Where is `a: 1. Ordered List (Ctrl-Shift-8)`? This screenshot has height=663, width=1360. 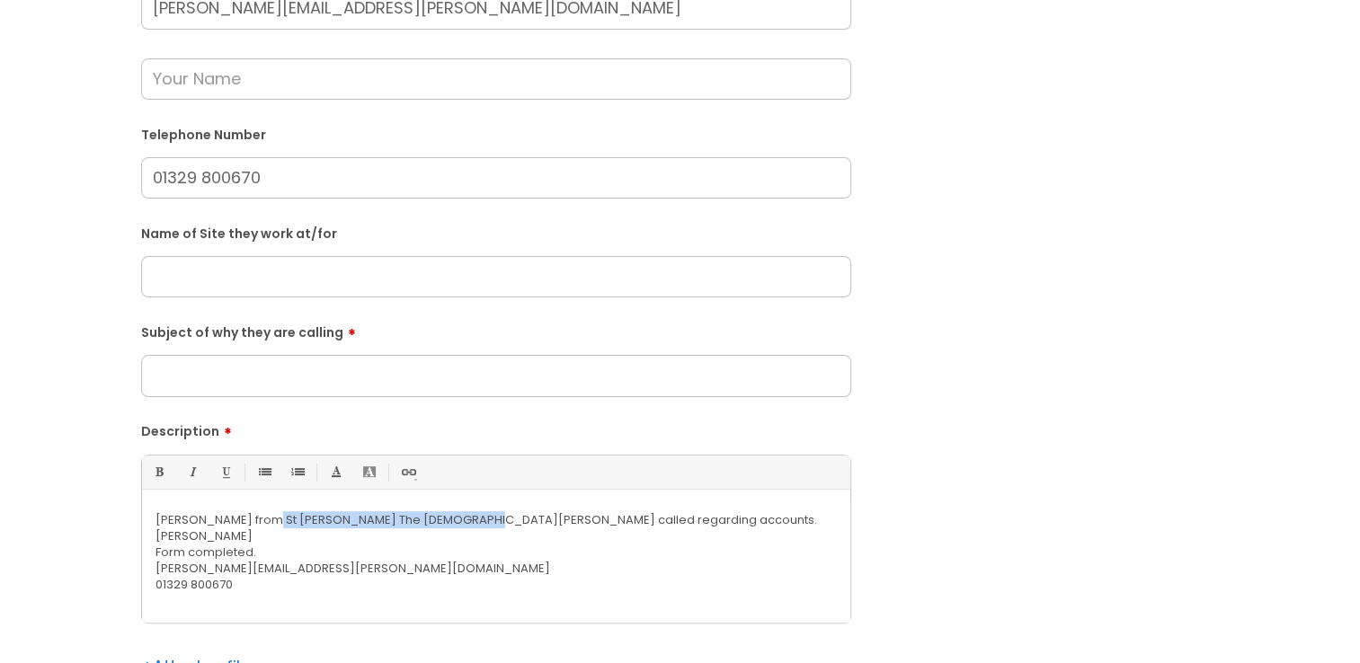 a: 1. Ordered List (Ctrl-Shift-8) is located at coordinates (297, 472).